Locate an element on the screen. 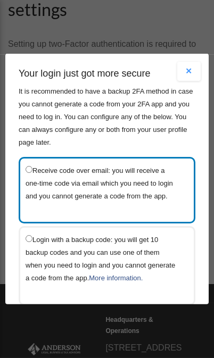  label: Receive code over email: you will receive a one-time code via email which you need to login and y... is located at coordinates (102, 183).